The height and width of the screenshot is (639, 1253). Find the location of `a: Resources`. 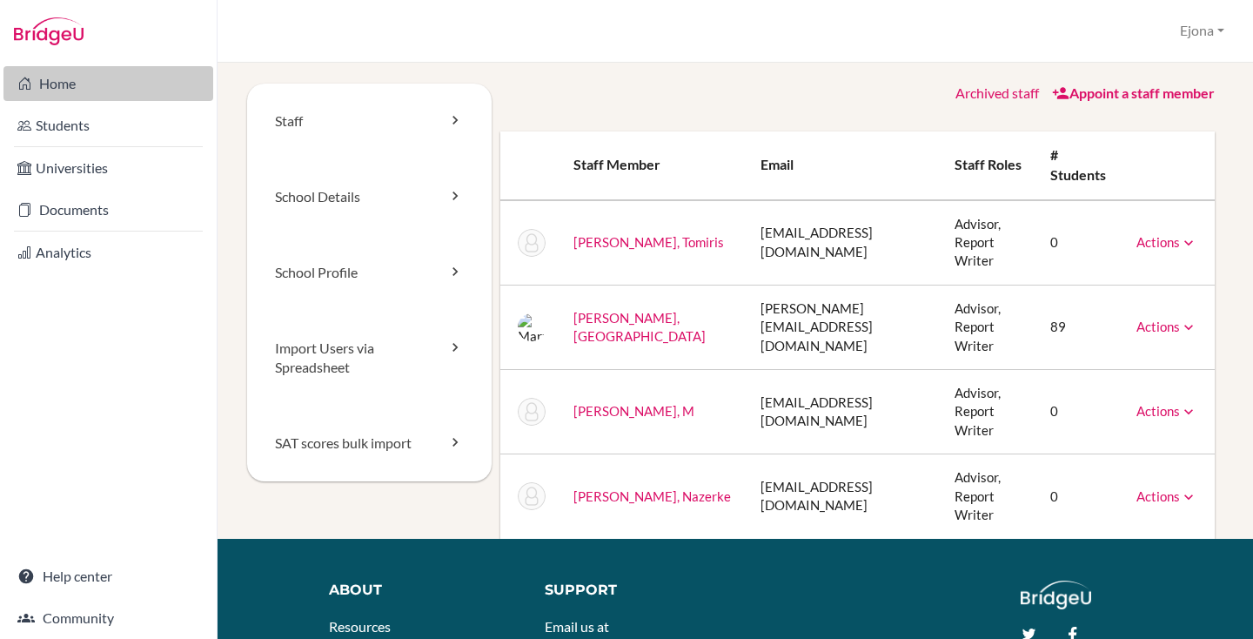

a: Resources is located at coordinates (359, 626).